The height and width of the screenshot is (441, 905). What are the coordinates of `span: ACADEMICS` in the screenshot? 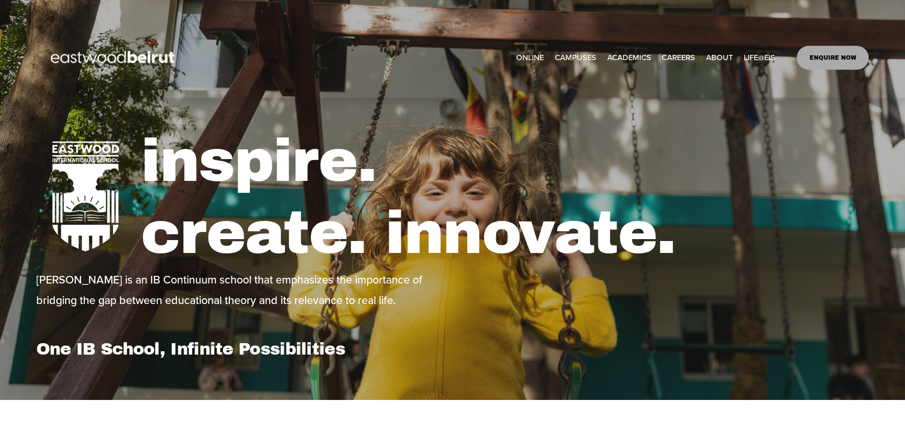 It's located at (629, 58).